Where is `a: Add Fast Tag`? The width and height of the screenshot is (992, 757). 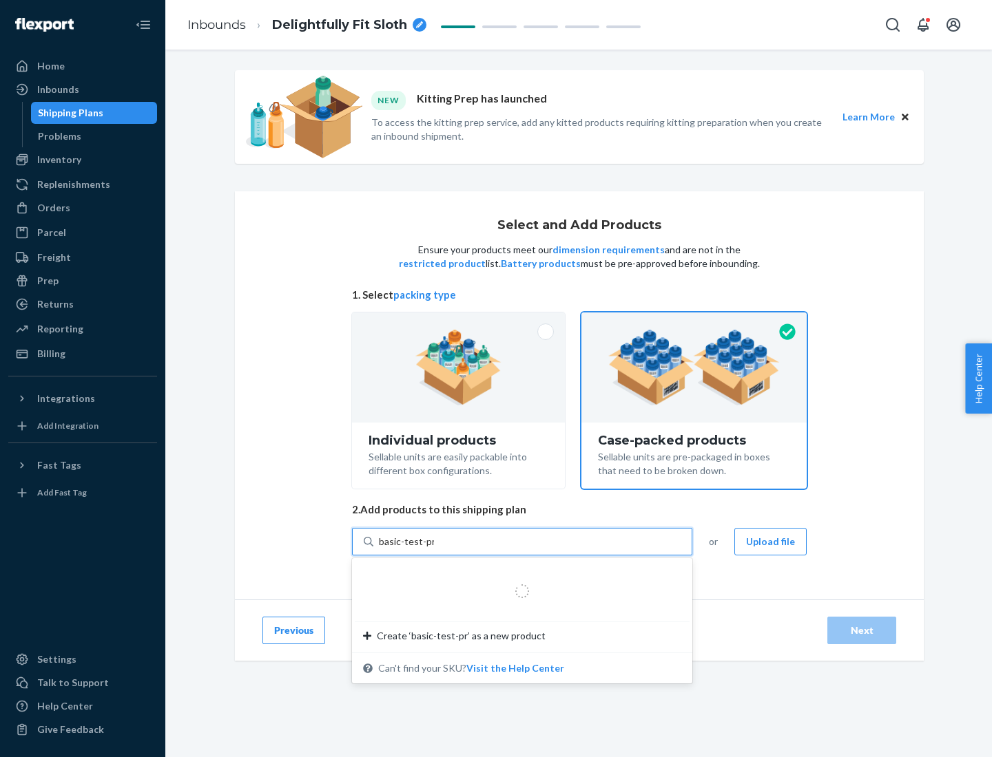 a: Add Fast Tag is located at coordinates (83, 493).